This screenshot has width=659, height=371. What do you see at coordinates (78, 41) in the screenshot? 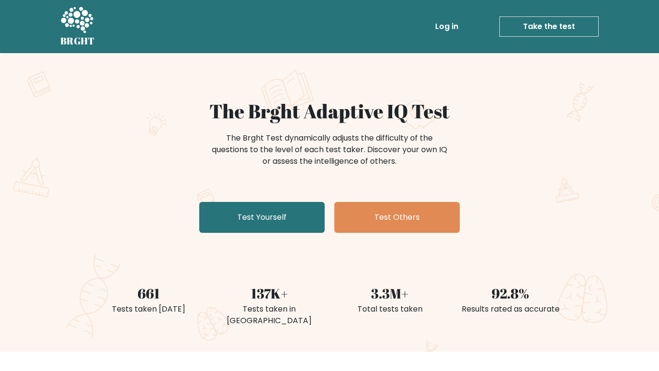
I see `h5: BRGHT` at bounding box center [78, 41].